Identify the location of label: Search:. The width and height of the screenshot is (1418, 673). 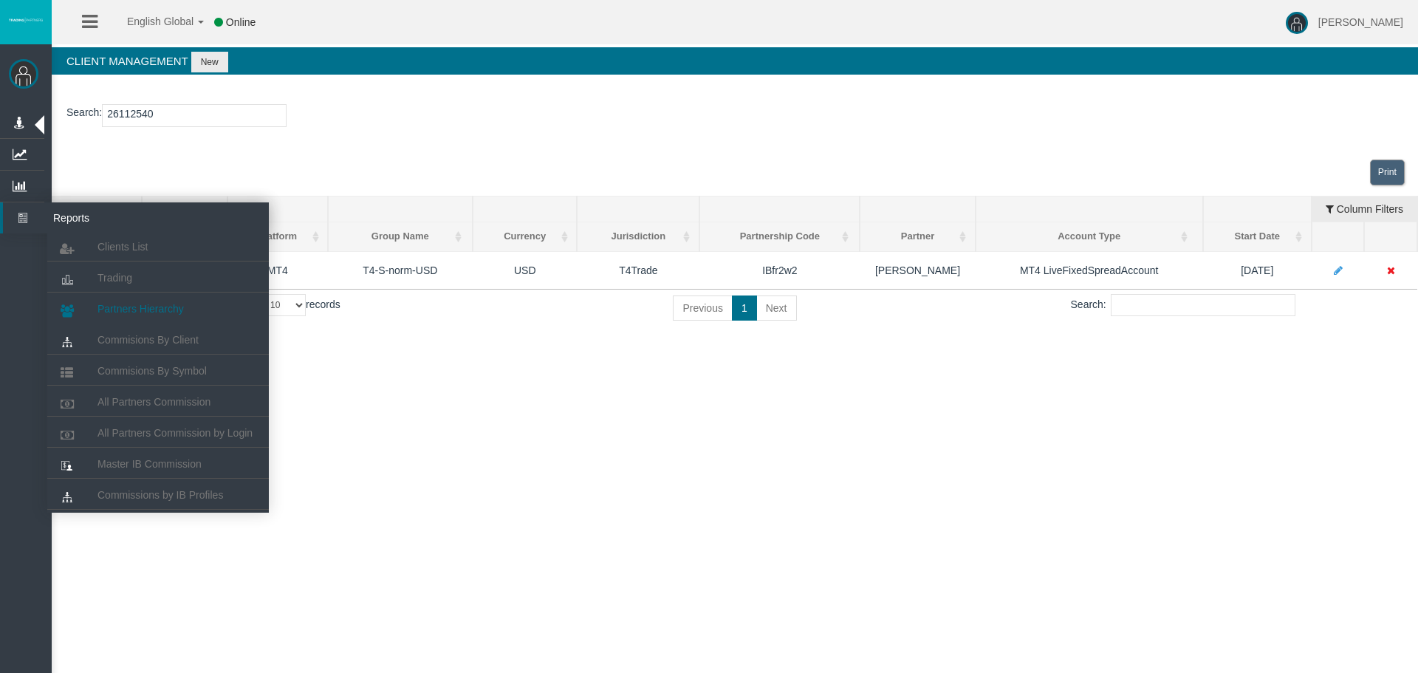
(1183, 305).